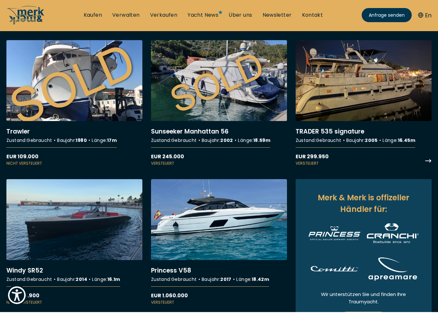 The image size is (438, 313). Describe the element at coordinates (393, 234) in the screenshot. I see `img: Cranchi` at that location.